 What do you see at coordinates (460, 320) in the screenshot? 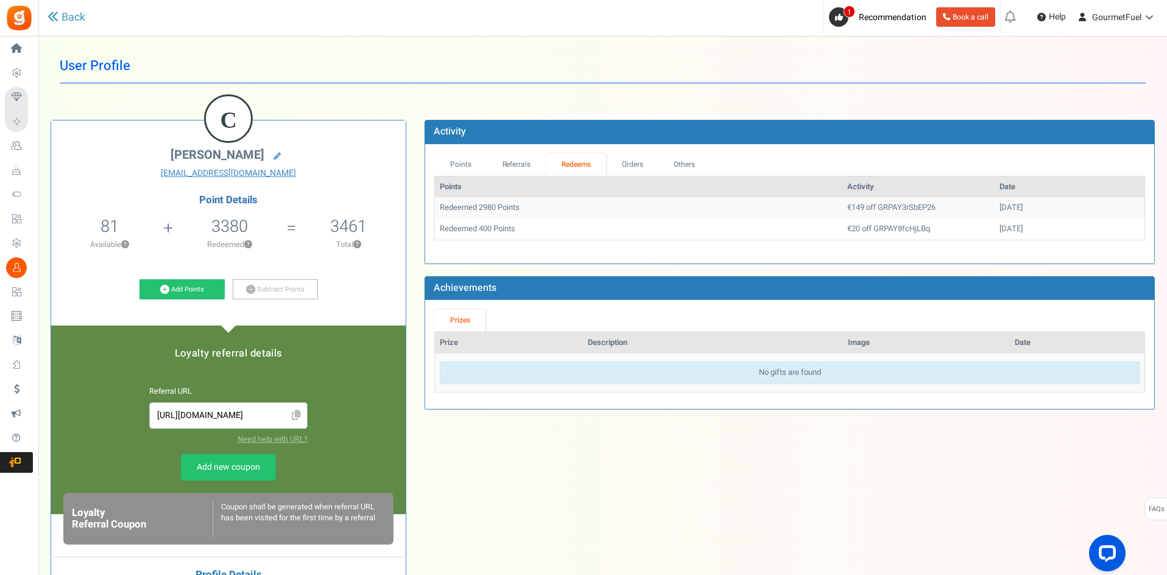
I see `a: Prizes` at bounding box center [460, 320].